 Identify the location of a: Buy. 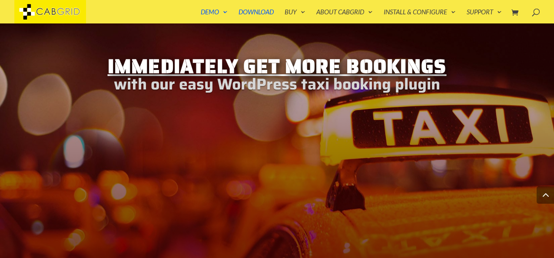
(295, 16).